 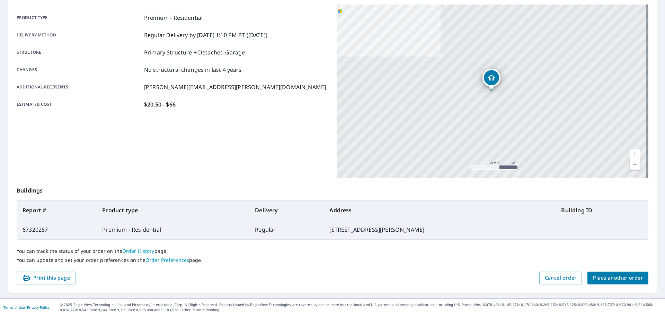 What do you see at coordinates (194, 52) in the screenshot?
I see `p: Primary Structure + Detached Garage` at bounding box center [194, 52].